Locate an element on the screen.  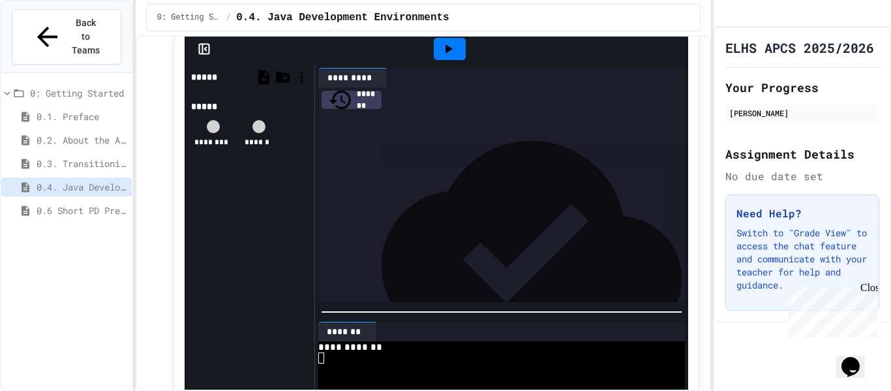
span: Back to Teams is located at coordinates (85, 37).